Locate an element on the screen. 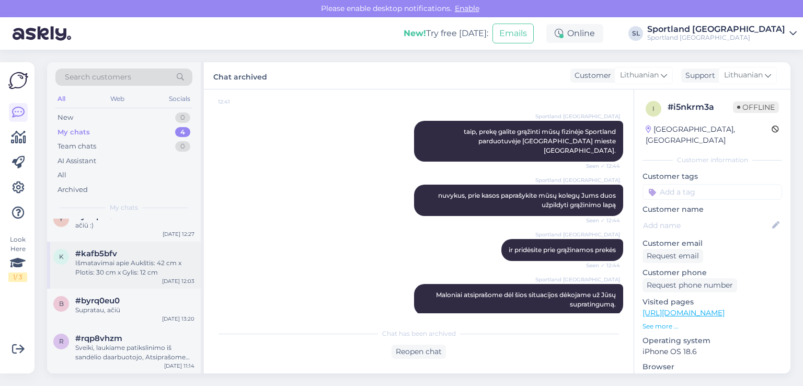 Image resolution: width=803 pixels, height=386 pixels. span: ir pridėsite prie grąžinamos prekės is located at coordinates (562, 250).